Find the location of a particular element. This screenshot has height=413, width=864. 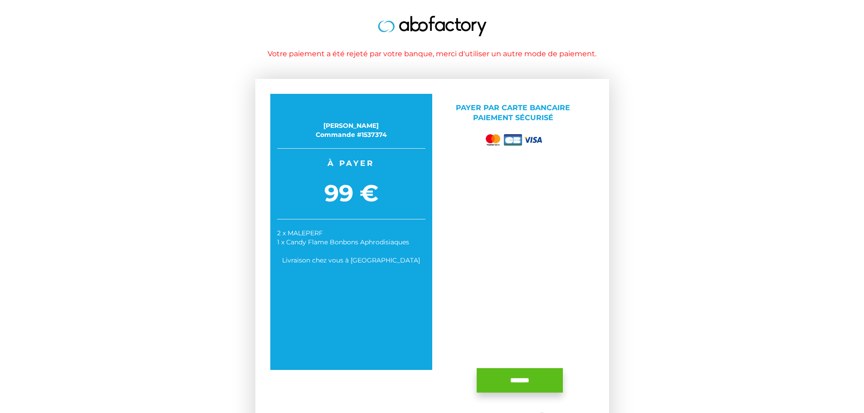

div: 2 x MALEPERF 1 x Candy Flame Bonbons Aphrodisiaques is located at coordinates (351, 238).